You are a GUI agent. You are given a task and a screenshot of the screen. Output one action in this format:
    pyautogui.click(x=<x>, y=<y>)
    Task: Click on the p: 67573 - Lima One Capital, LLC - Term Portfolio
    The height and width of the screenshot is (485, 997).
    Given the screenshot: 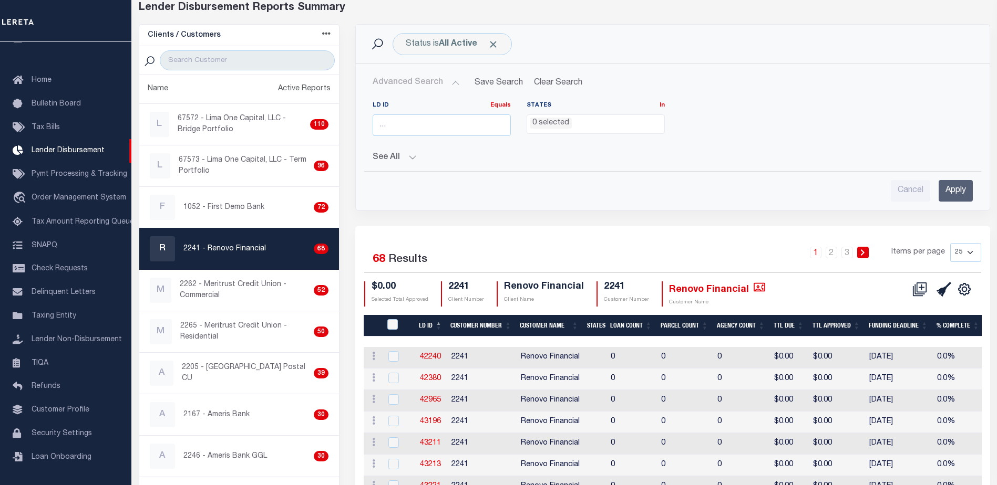 What is the action you would take?
    pyautogui.click(x=244, y=166)
    